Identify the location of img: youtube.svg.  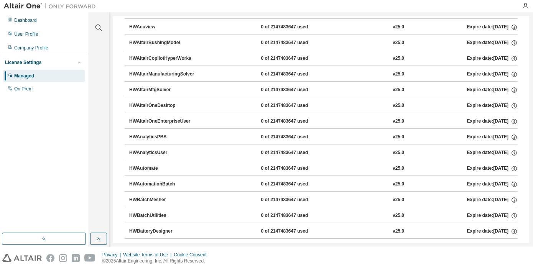
(90, 258).